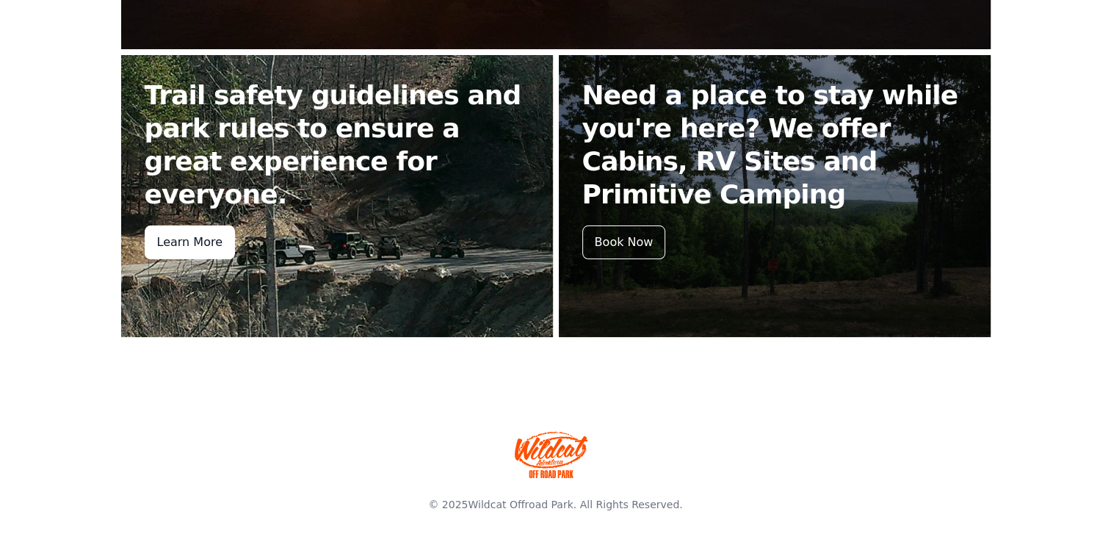  What do you see at coordinates (337, 145) in the screenshot?
I see `h2: Trail safety guidelines and park rules to ensure a great experience for everyone.` at bounding box center [337, 145].